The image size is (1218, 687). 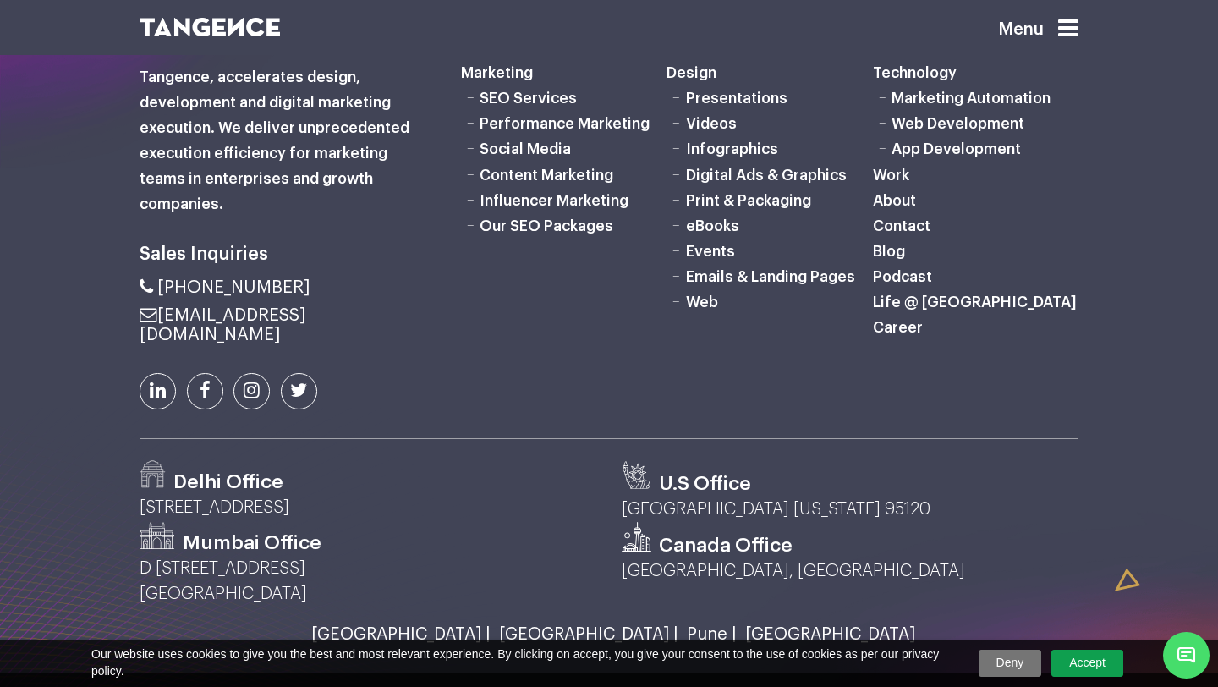 What do you see at coordinates (894, 201) in the screenshot?
I see `a: About` at bounding box center [894, 201].